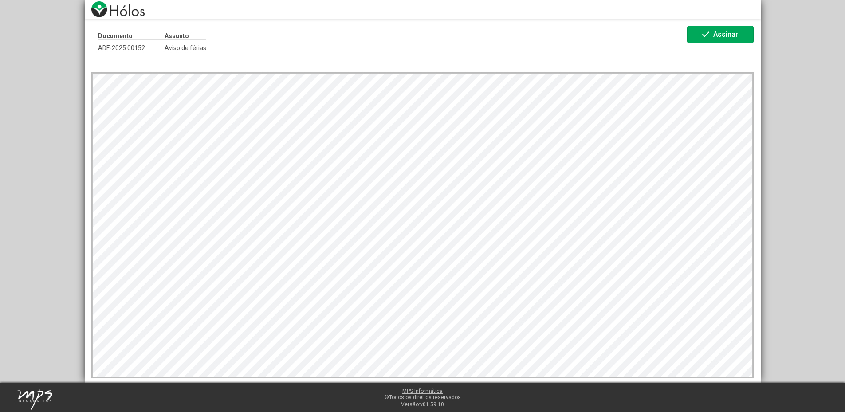 This screenshot has width=845, height=412. I want to click on p: Documento, so click(131, 36).